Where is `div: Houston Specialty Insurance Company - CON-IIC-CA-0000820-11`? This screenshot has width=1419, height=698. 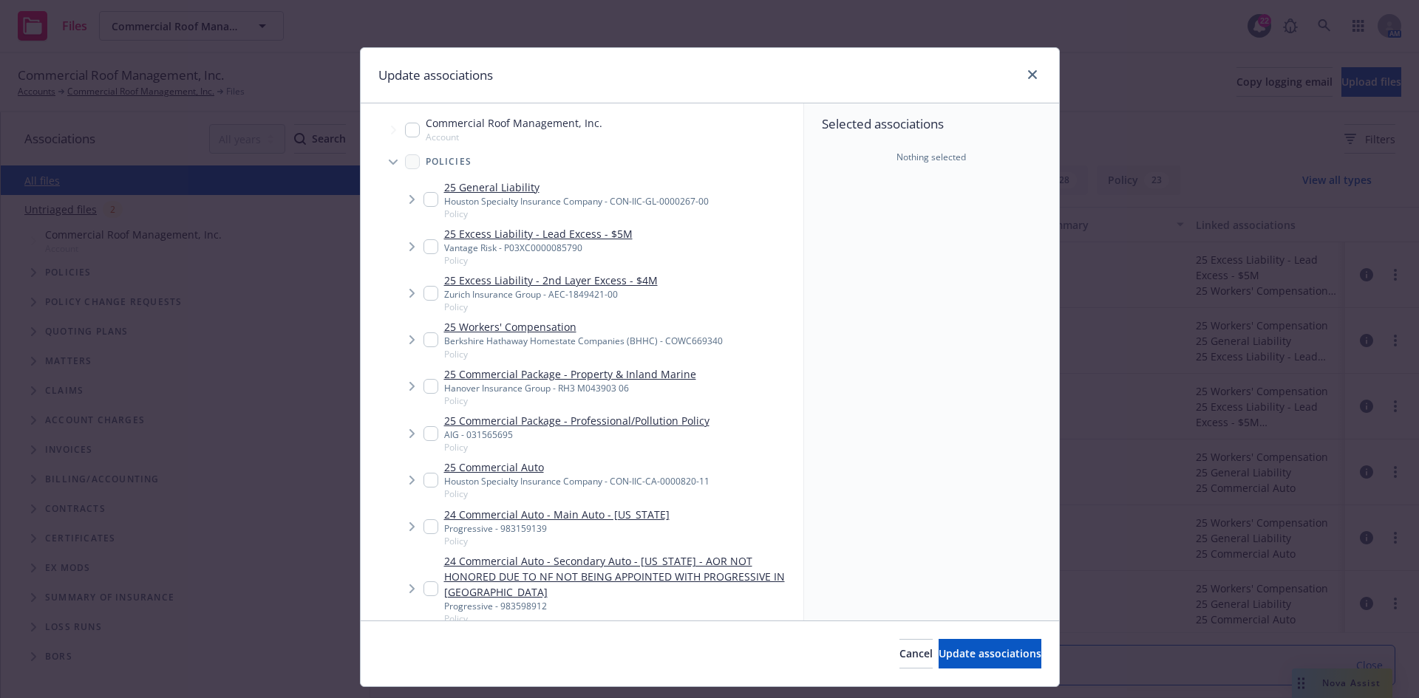 div: Houston Specialty Insurance Company - CON-IIC-CA-0000820-11 is located at coordinates (576, 481).